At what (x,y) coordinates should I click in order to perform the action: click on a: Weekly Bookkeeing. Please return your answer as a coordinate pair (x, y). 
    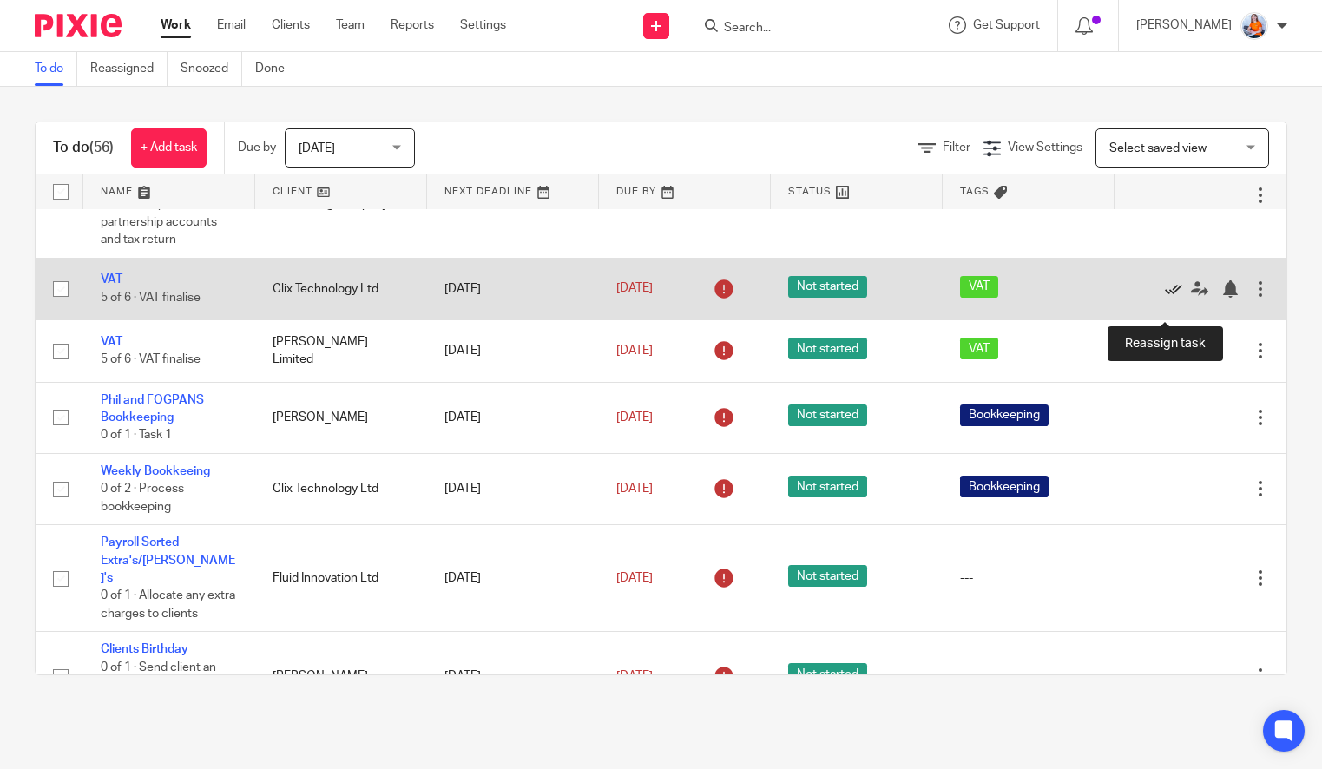
    Looking at the image, I should click on (155, 471).